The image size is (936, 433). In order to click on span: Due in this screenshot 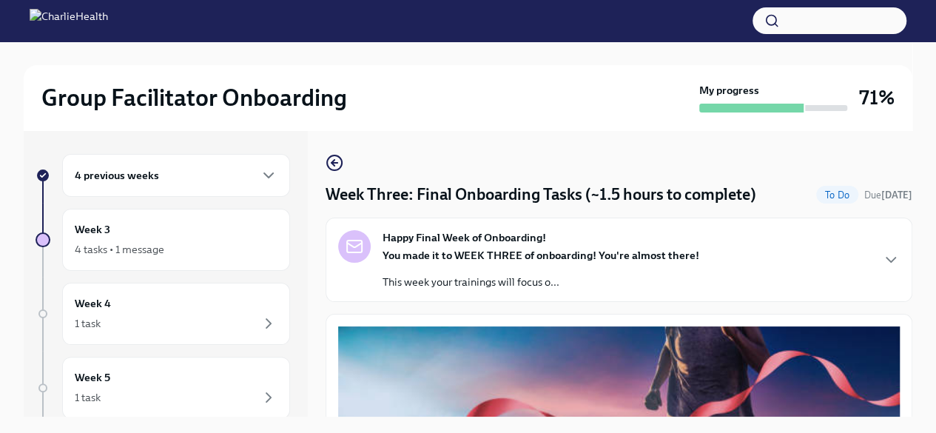, I will do `click(888, 195)`.